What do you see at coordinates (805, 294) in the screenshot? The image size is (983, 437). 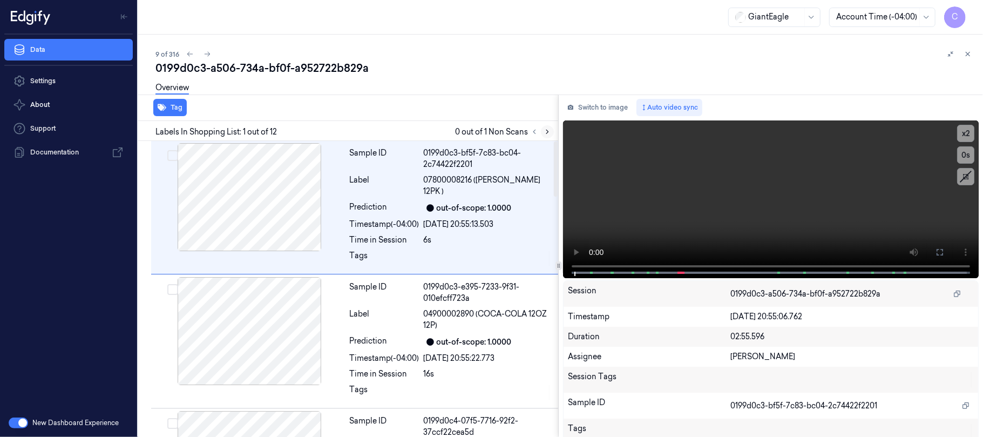 I see `span: 0199d0c3-a506-734a-bf0f-a952722b829a` at bounding box center [805, 294].